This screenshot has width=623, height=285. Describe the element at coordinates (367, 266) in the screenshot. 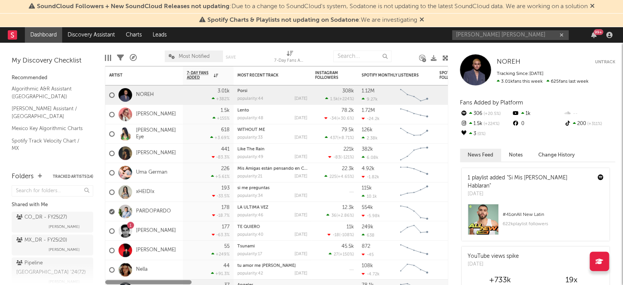

I see `div: 108k` at that location.